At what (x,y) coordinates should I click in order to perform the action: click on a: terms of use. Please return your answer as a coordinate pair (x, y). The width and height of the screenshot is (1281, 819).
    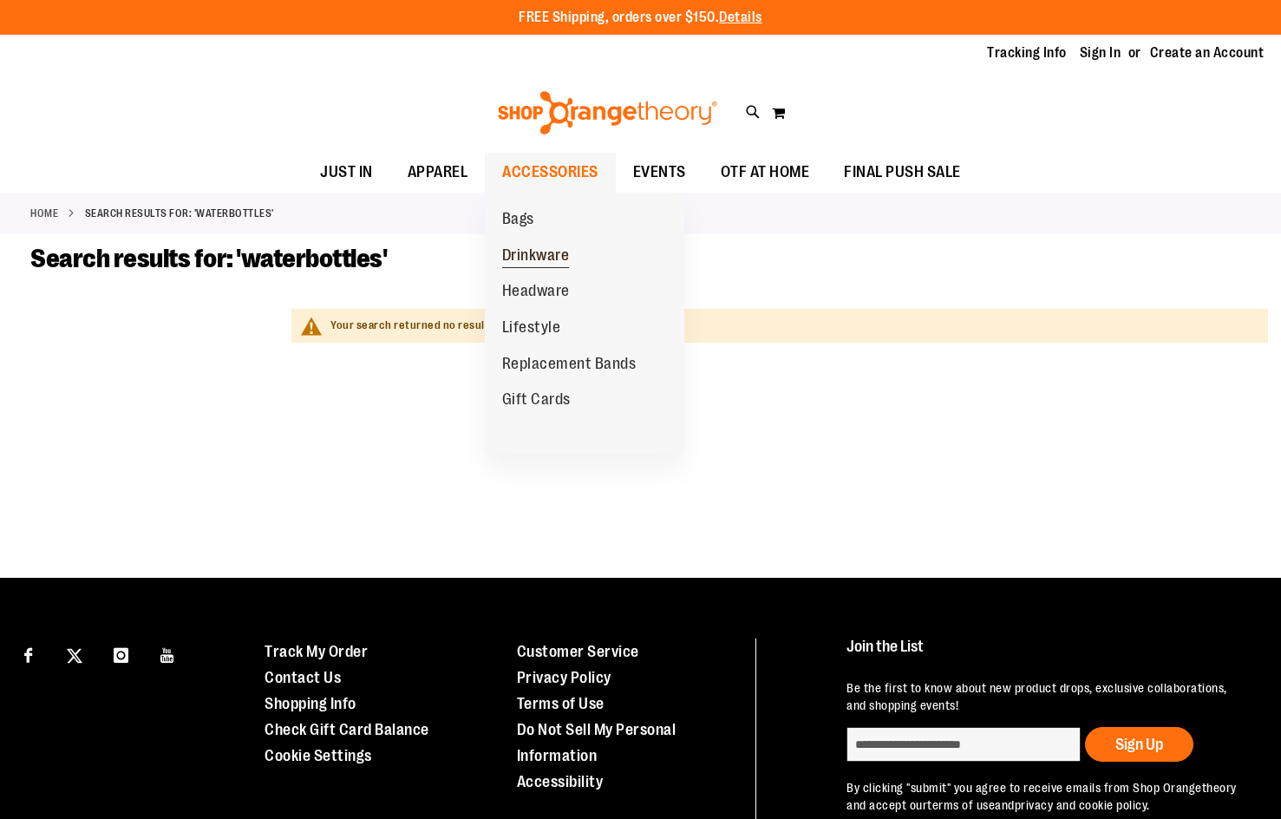
    Looking at the image, I should click on (961, 805).